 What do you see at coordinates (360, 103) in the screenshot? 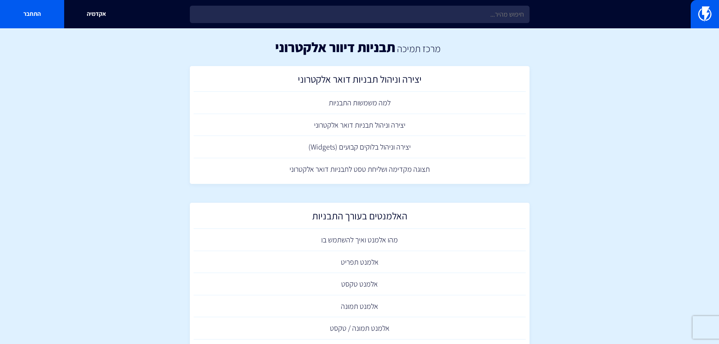
I see `a: למה משמשות התבניות` at bounding box center [360, 103].